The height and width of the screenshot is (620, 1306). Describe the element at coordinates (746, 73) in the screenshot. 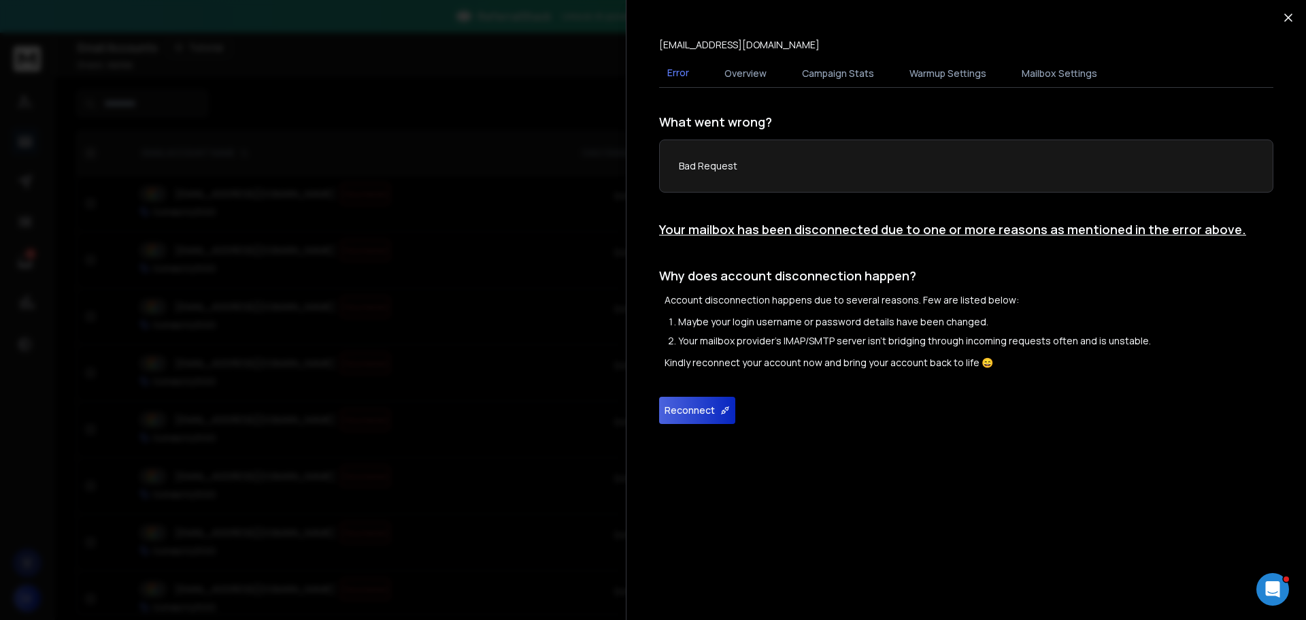

I see `button: Overview` at that location.